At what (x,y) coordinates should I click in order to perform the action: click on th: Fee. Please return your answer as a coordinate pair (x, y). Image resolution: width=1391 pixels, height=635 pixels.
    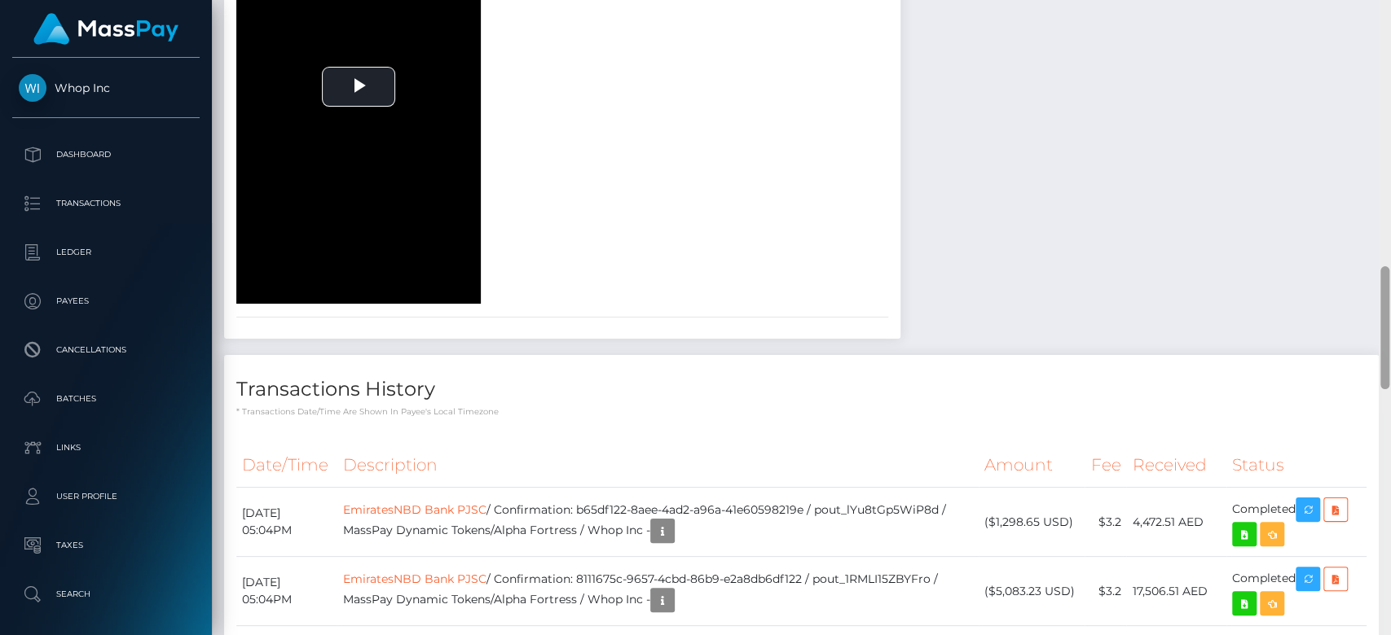
    Looking at the image, I should click on (1105, 465).